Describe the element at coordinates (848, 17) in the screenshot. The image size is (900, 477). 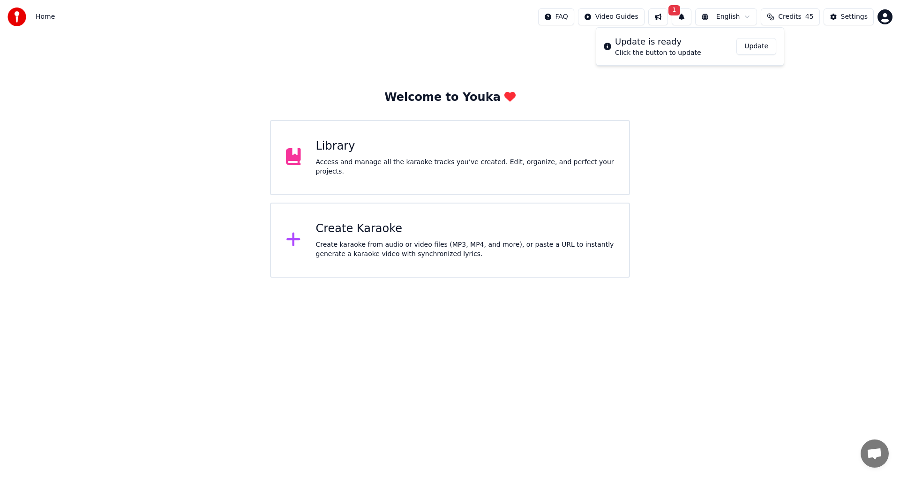
I see `button: Settings` at that location.